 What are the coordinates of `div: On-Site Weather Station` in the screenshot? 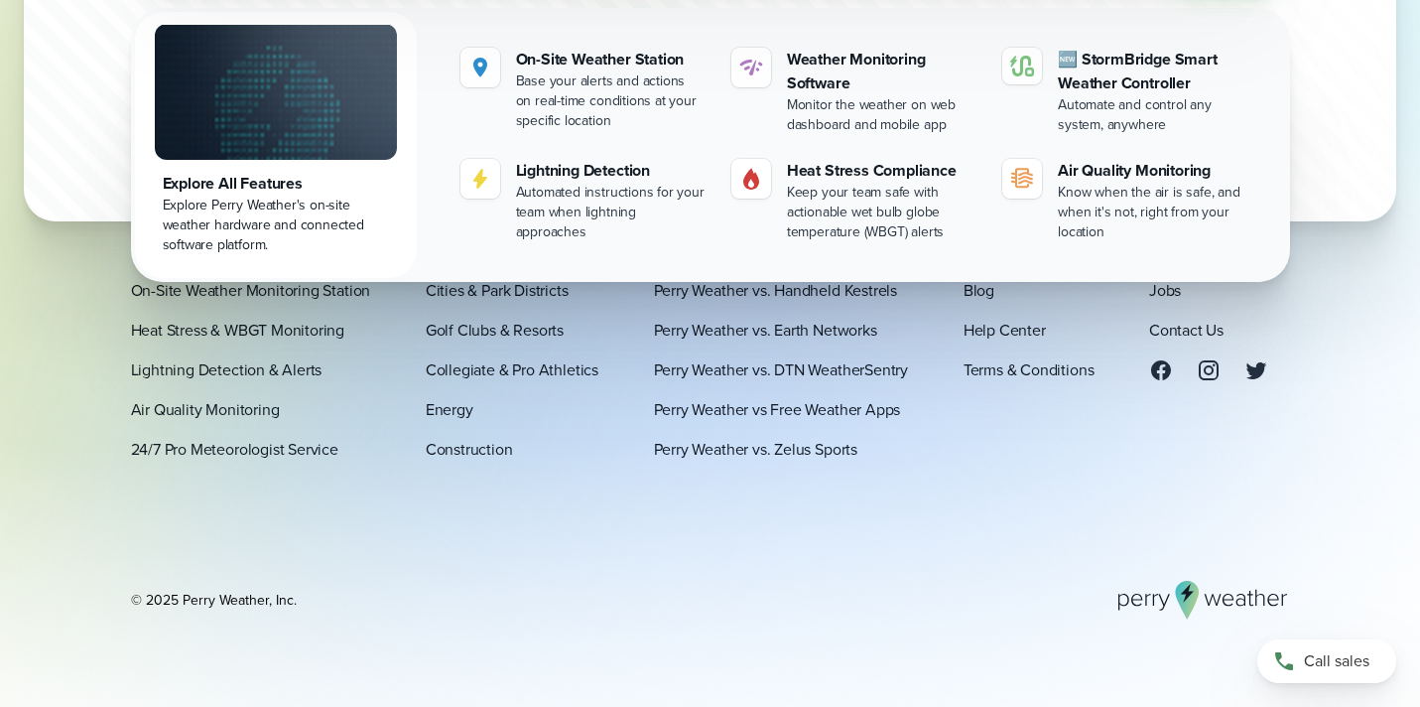 It's located at (611, 60).